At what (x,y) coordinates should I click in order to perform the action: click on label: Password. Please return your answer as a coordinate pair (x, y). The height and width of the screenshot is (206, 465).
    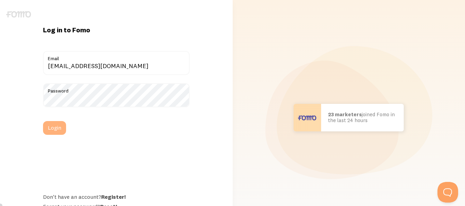
    Looking at the image, I should click on (116, 89).